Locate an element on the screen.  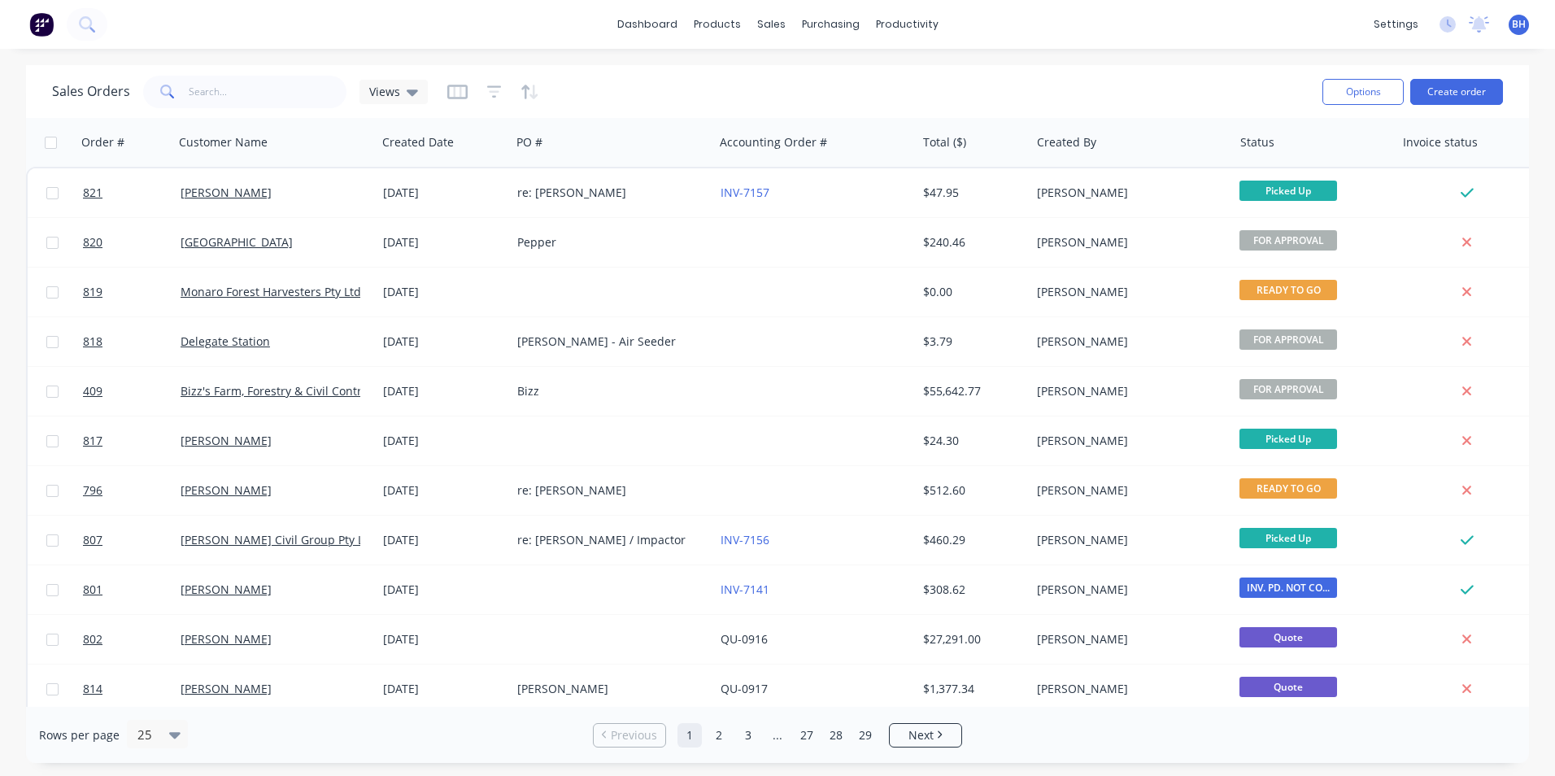
div: purchasing is located at coordinates (830, 24).